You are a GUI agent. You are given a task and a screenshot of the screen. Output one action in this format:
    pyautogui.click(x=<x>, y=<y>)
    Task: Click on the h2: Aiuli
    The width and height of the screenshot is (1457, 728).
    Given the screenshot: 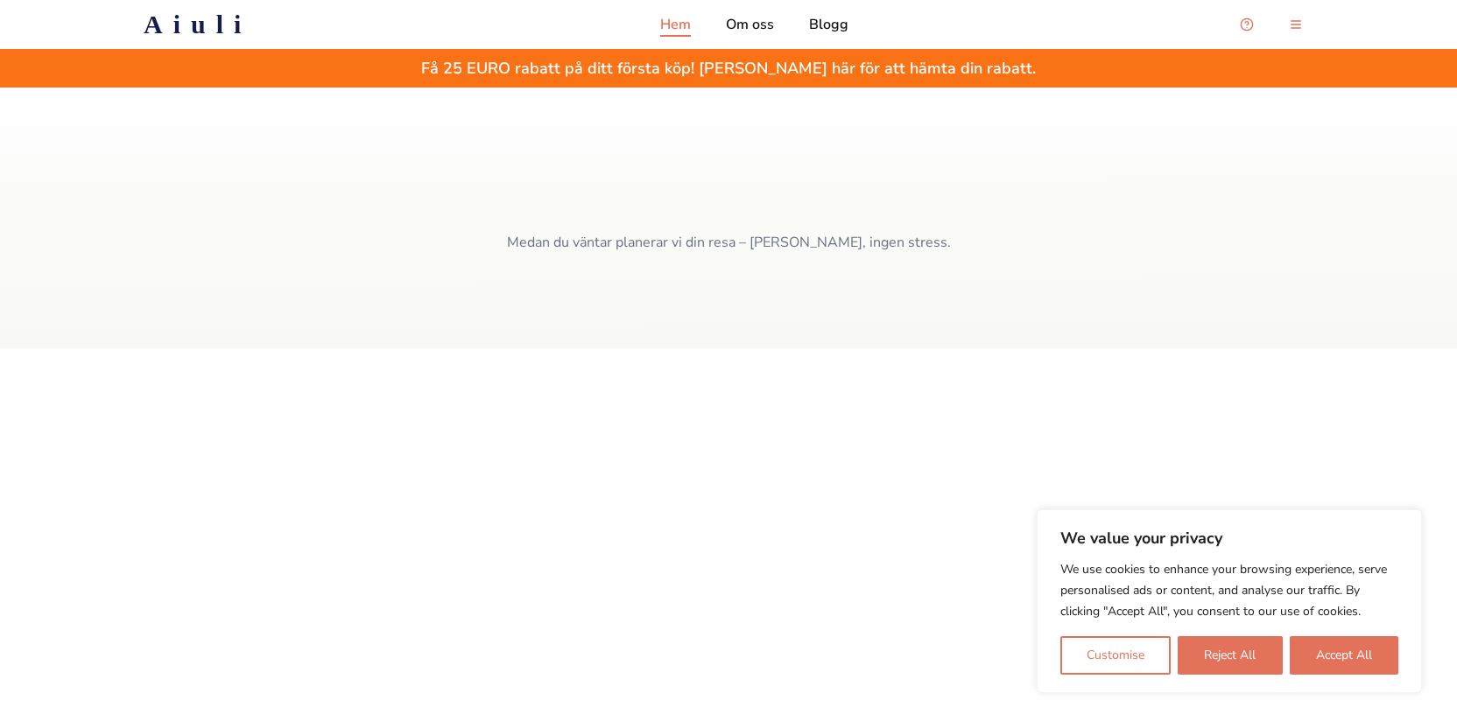 What is the action you would take?
    pyautogui.click(x=197, y=25)
    